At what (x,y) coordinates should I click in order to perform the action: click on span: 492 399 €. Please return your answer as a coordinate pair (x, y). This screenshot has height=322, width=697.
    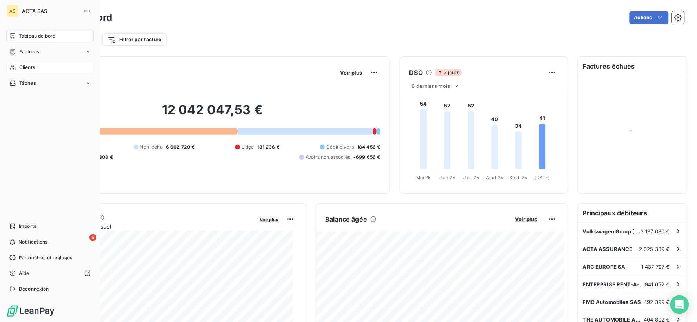
    Looking at the image, I should click on (657, 302).